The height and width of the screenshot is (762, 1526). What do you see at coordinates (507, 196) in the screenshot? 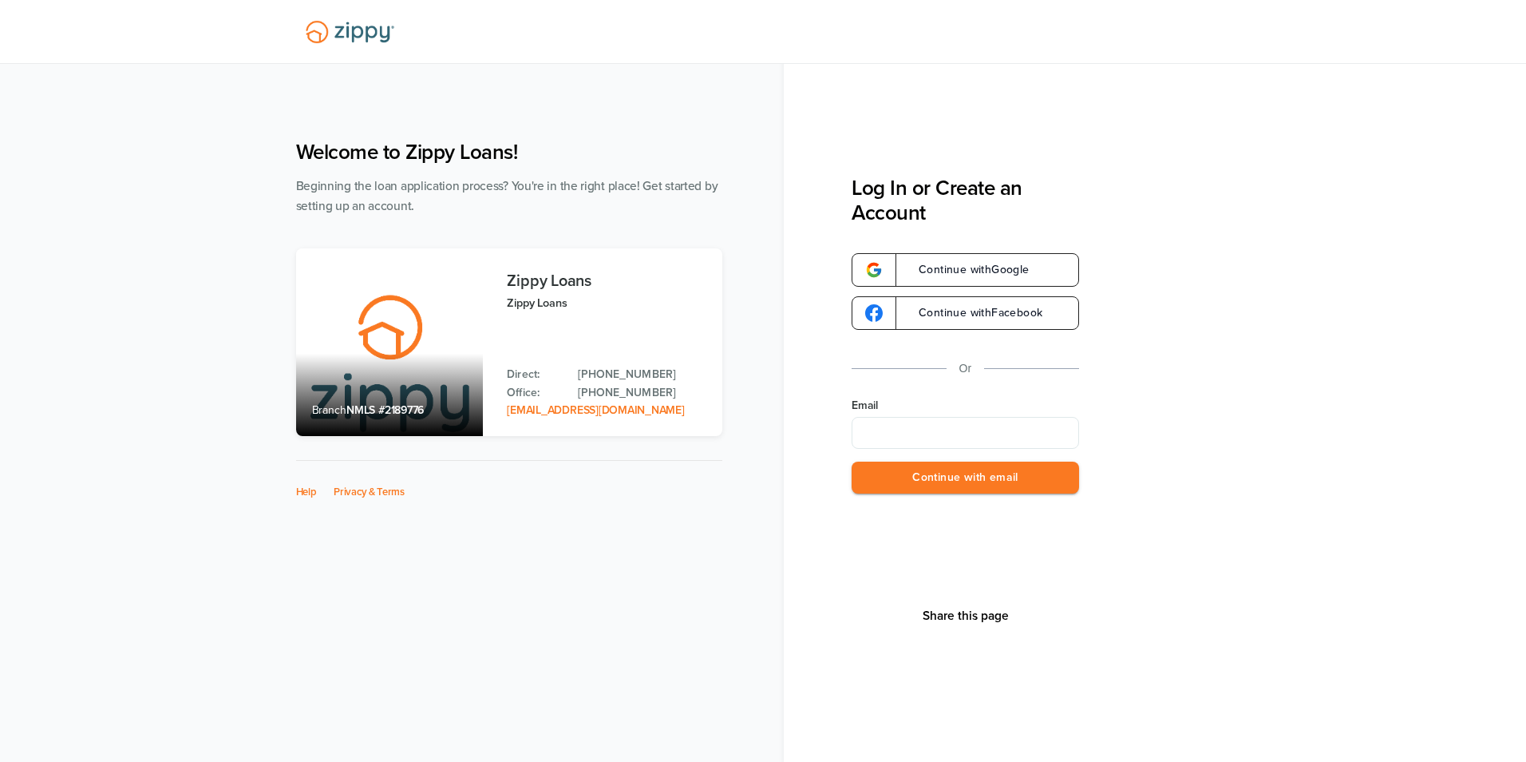
I see `span: Beginning the loan application process? You're in the right place! Get started by setting up an a...` at bounding box center [507, 196].